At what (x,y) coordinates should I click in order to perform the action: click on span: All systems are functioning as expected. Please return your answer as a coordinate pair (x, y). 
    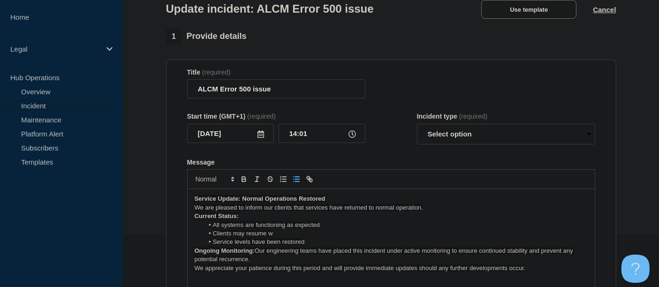
    Looking at the image, I should click on (267, 225).